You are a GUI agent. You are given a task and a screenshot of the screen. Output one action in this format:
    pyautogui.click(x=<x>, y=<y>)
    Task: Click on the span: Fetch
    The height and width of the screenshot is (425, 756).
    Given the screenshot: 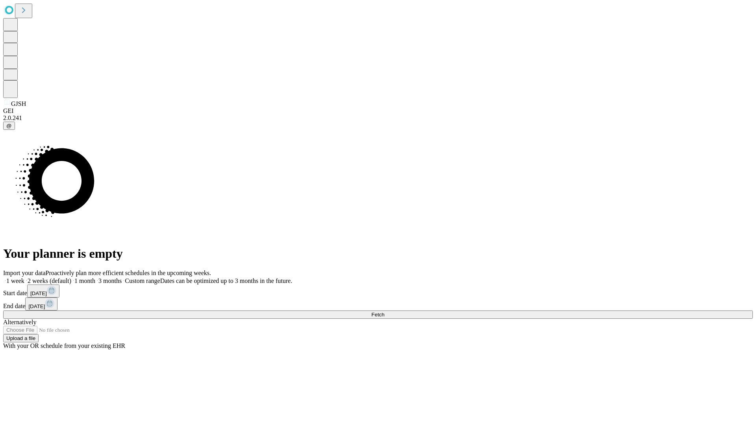 What is the action you would take?
    pyautogui.click(x=378, y=315)
    